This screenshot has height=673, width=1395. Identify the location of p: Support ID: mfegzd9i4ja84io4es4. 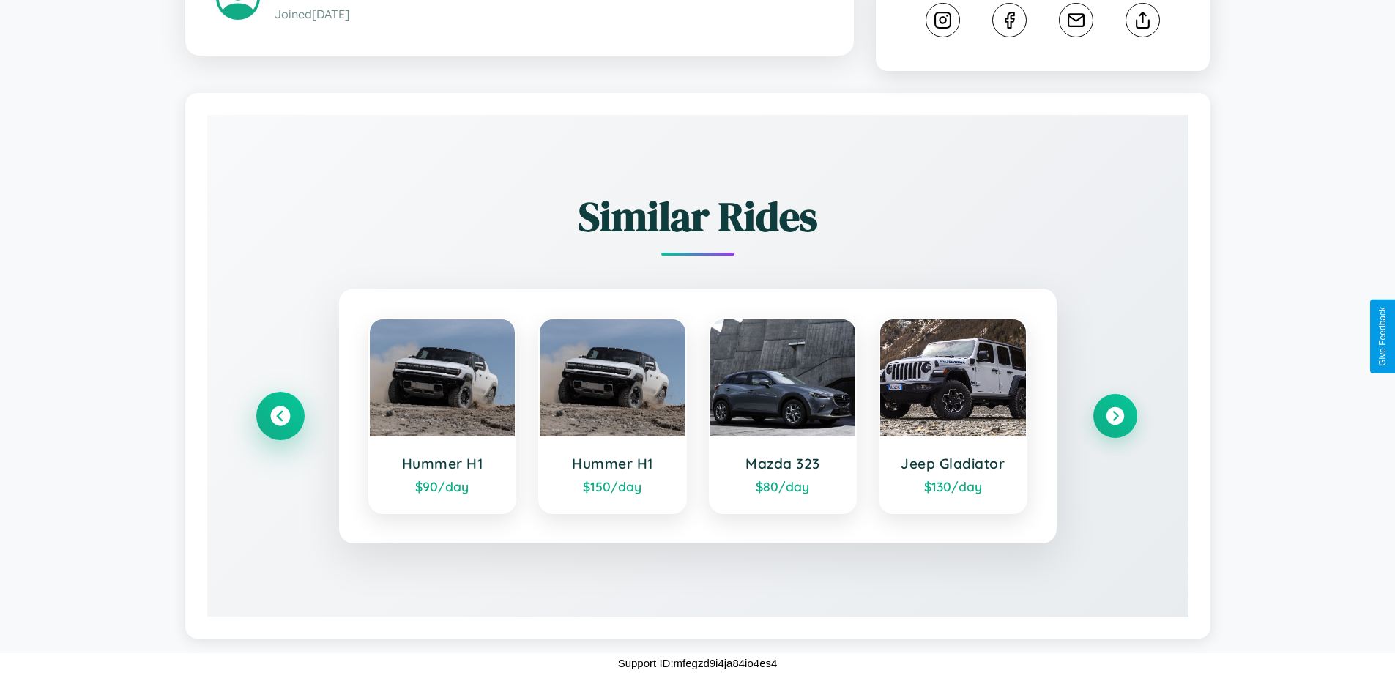
(698, 663).